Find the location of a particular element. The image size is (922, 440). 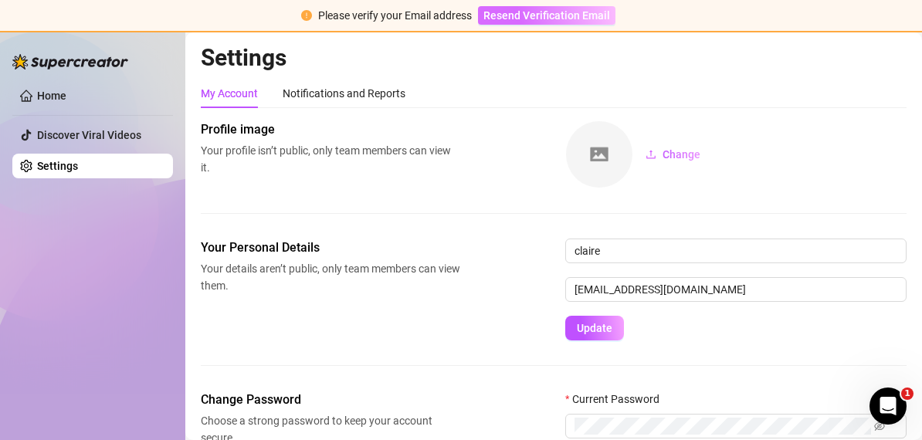

a: Settings is located at coordinates (57, 166).